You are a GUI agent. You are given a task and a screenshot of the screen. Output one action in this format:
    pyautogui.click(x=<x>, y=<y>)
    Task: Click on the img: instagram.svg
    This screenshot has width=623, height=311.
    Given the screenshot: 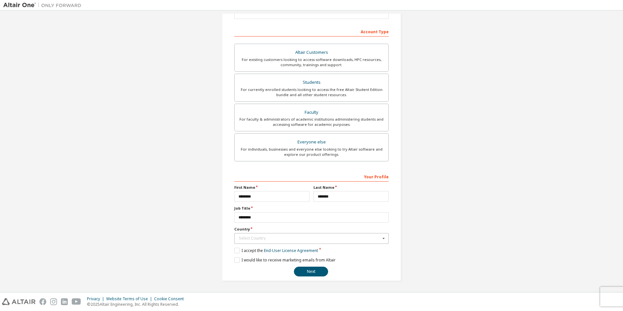 What is the action you would take?
    pyautogui.click(x=53, y=302)
    